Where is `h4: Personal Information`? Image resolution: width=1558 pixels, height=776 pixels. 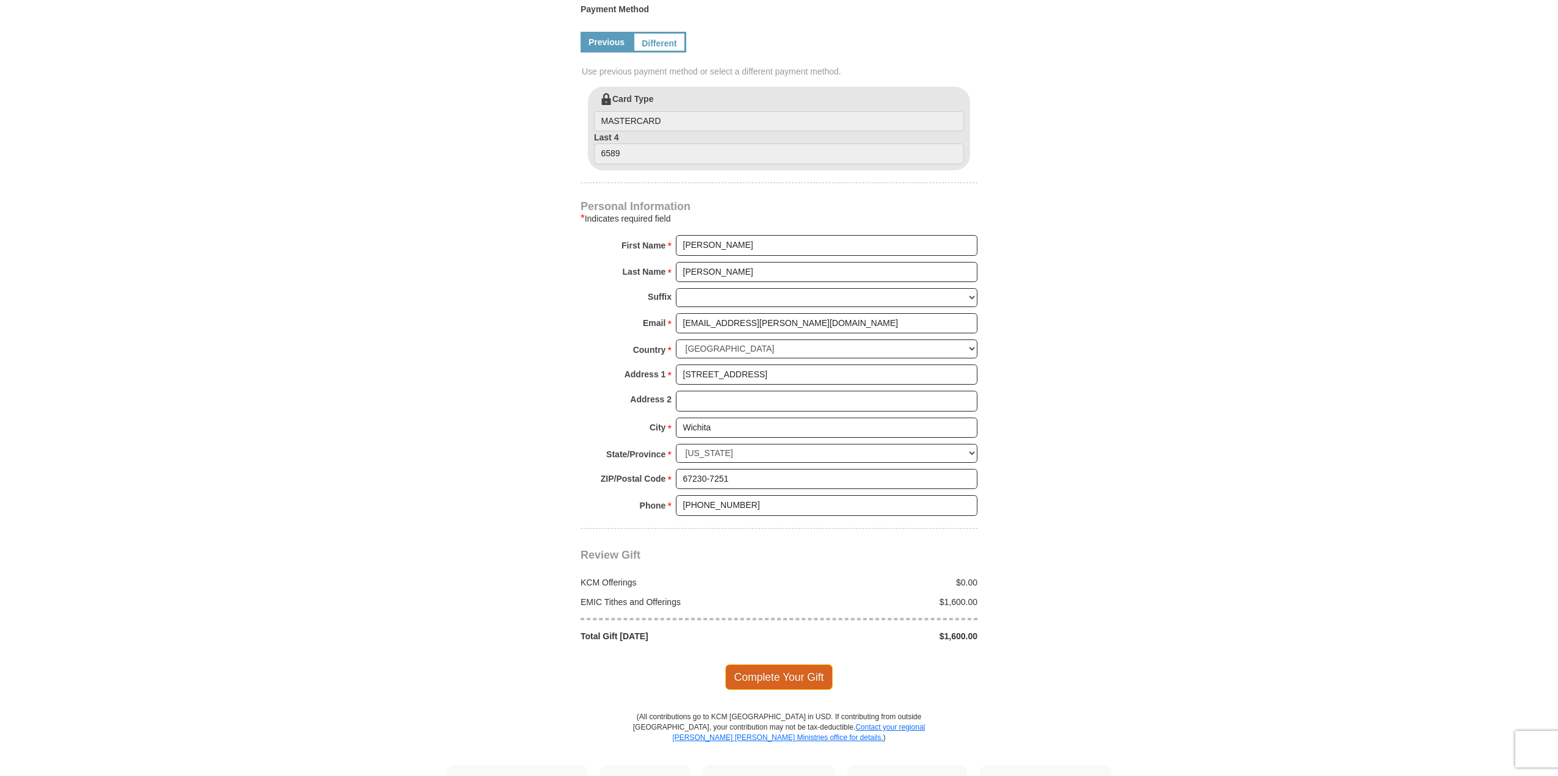 h4: Personal Information is located at coordinates (779, 206).